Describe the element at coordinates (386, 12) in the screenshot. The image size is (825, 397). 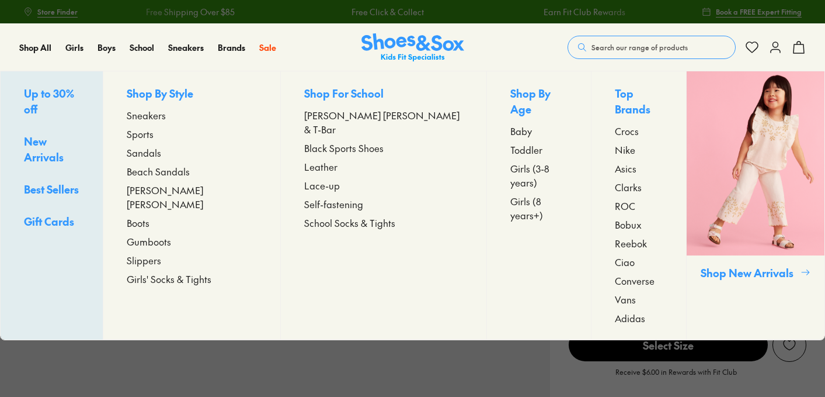
I see `a: Free Click & Collect` at that location.